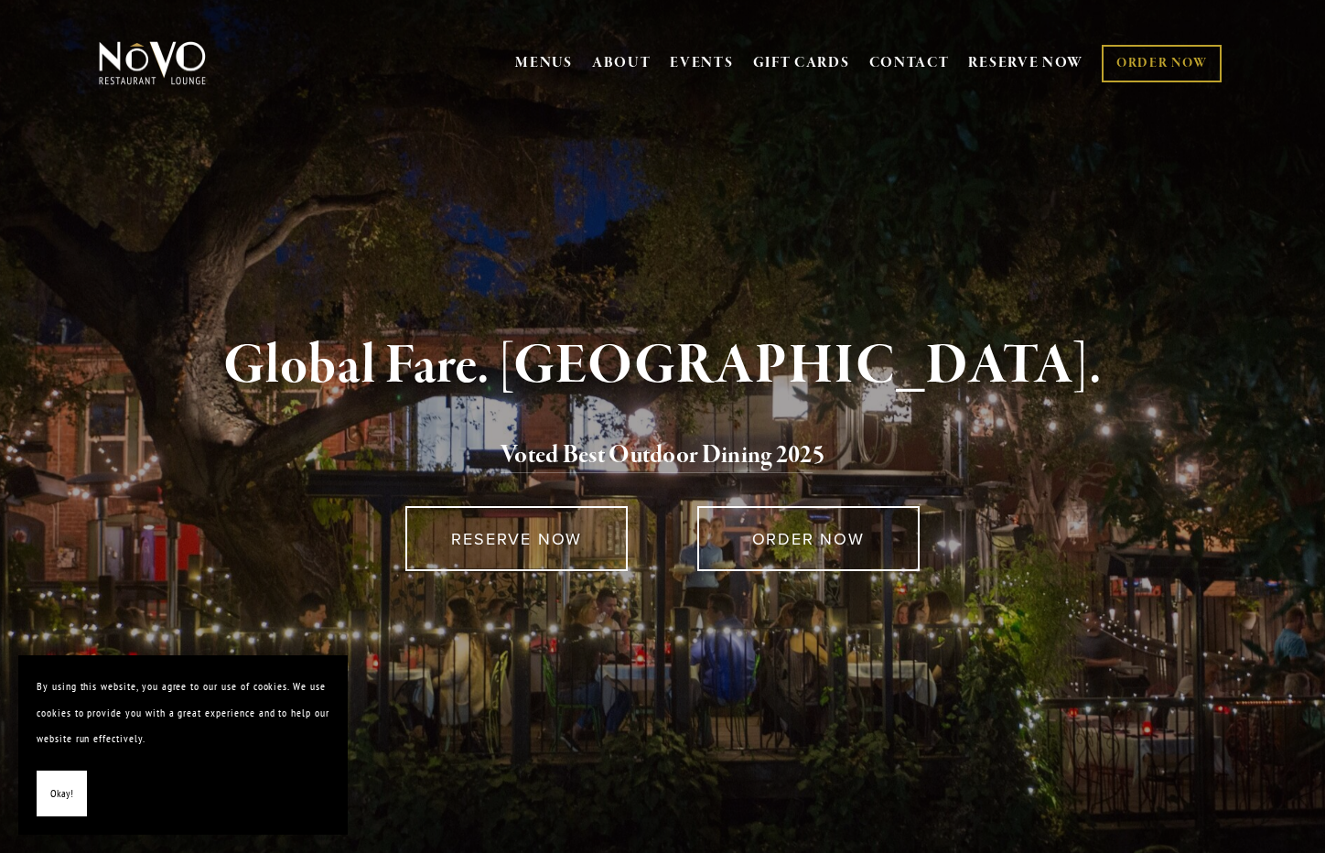 The height and width of the screenshot is (853, 1325). What do you see at coordinates (544, 63) in the screenshot?
I see `a: MENUS` at bounding box center [544, 63].